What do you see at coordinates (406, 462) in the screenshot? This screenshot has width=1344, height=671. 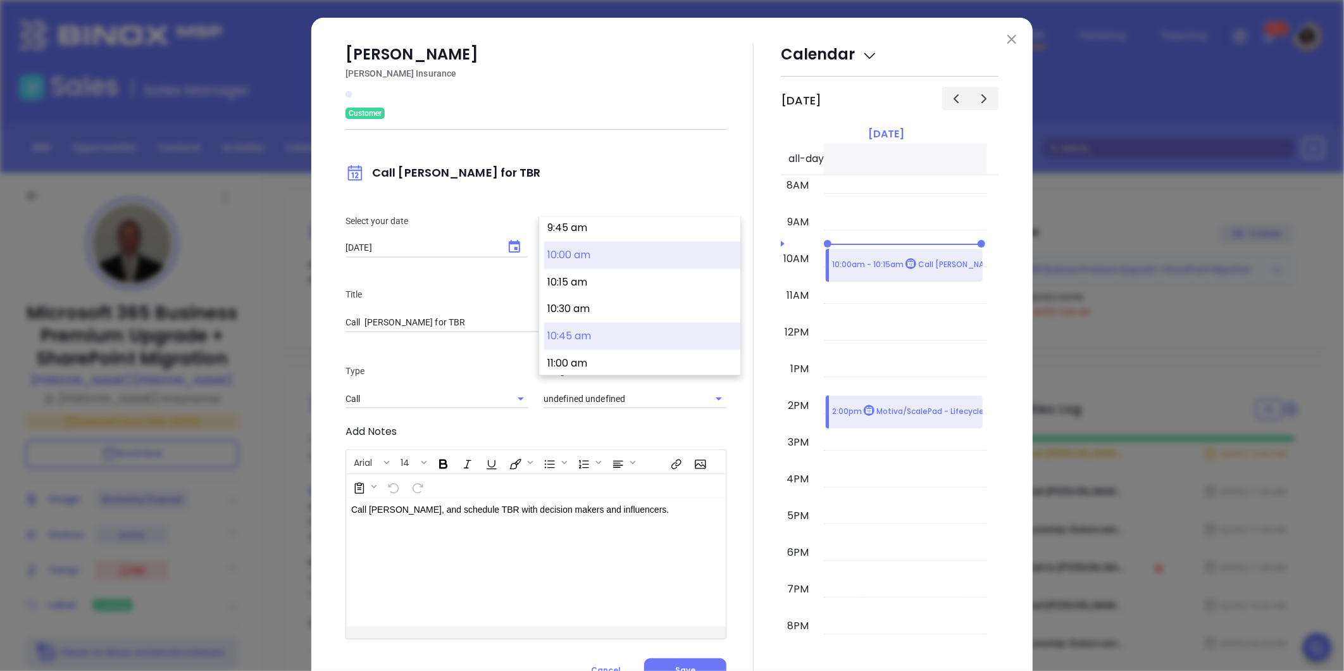 I see `button: 14` at bounding box center [406, 462].